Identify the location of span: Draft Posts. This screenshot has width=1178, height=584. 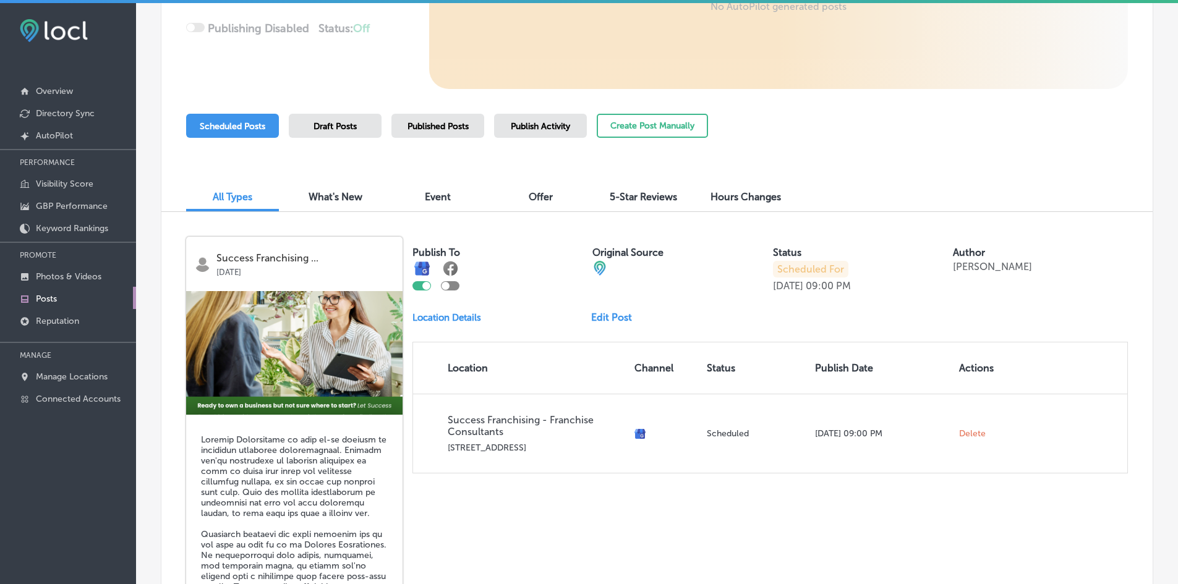
(335, 126).